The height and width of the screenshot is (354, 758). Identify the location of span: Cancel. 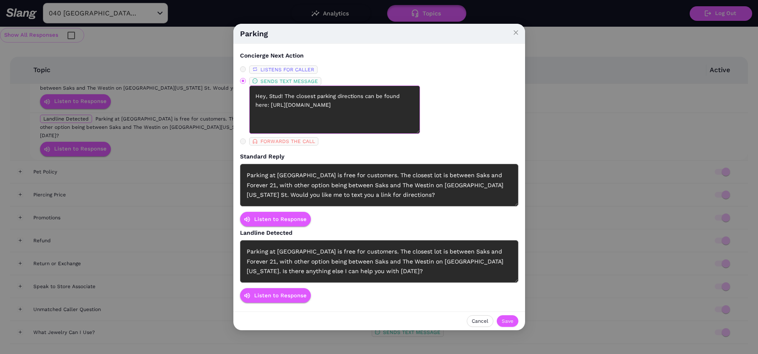
(480, 321).